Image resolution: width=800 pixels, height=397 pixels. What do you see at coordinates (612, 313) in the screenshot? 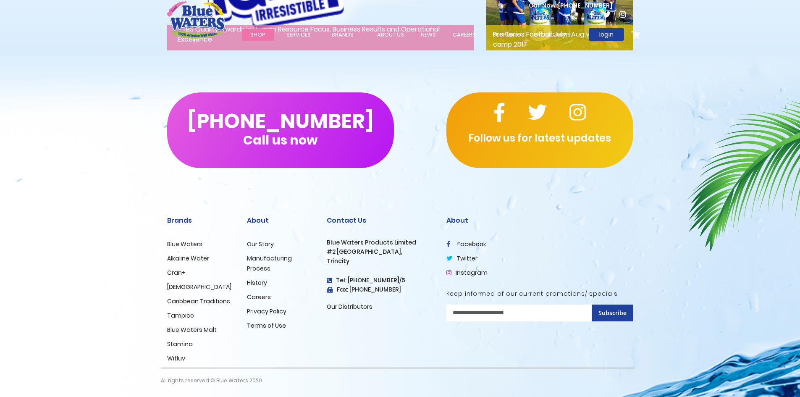
I see `button: Subscribe` at bounding box center [612, 313].